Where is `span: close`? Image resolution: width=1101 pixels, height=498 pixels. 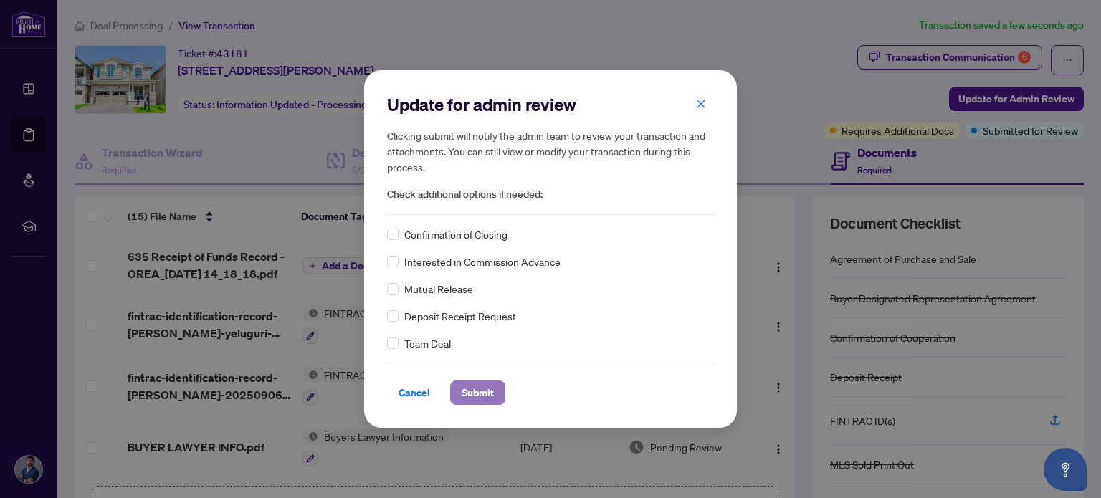
span: close is located at coordinates (701, 104).